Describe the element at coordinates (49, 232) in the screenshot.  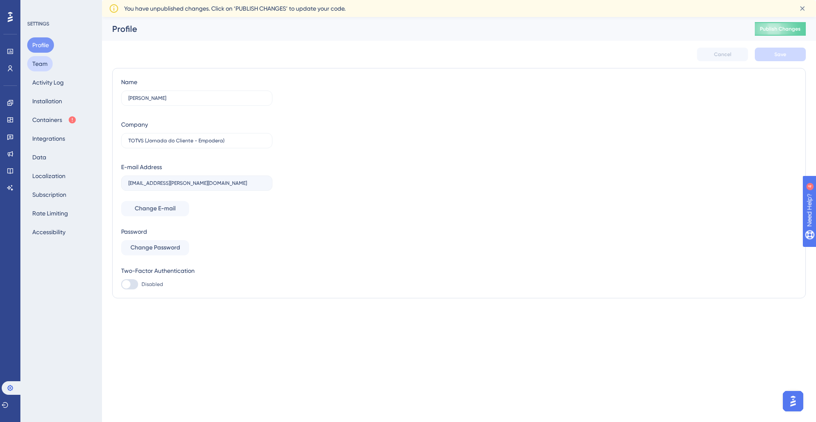
I see `button: Accessibility` at that location.